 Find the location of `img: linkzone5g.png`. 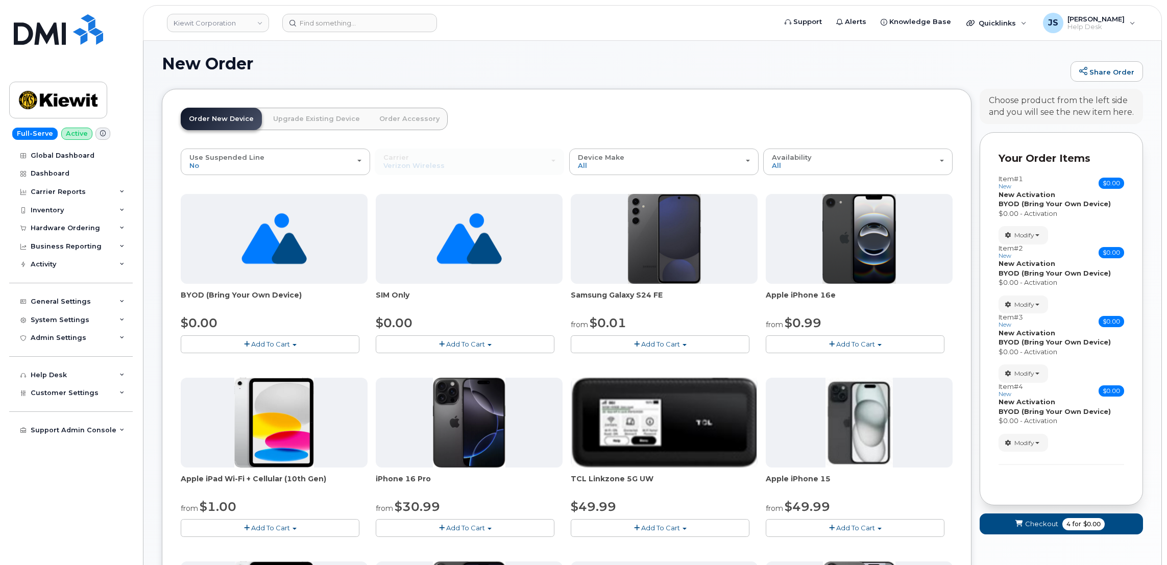

img: linkzone5g.png is located at coordinates (664, 423).